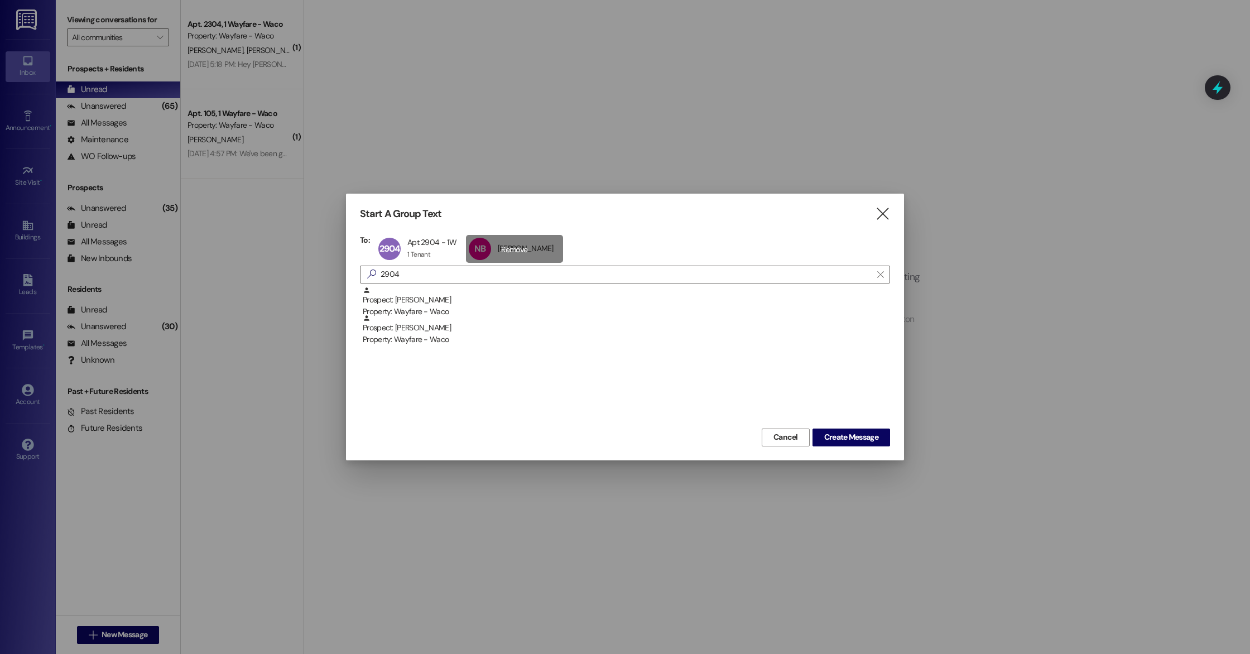 Image resolution: width=1250 pixels, height=654 pixels. I want to click on button: Create Message, so click(851, 437).